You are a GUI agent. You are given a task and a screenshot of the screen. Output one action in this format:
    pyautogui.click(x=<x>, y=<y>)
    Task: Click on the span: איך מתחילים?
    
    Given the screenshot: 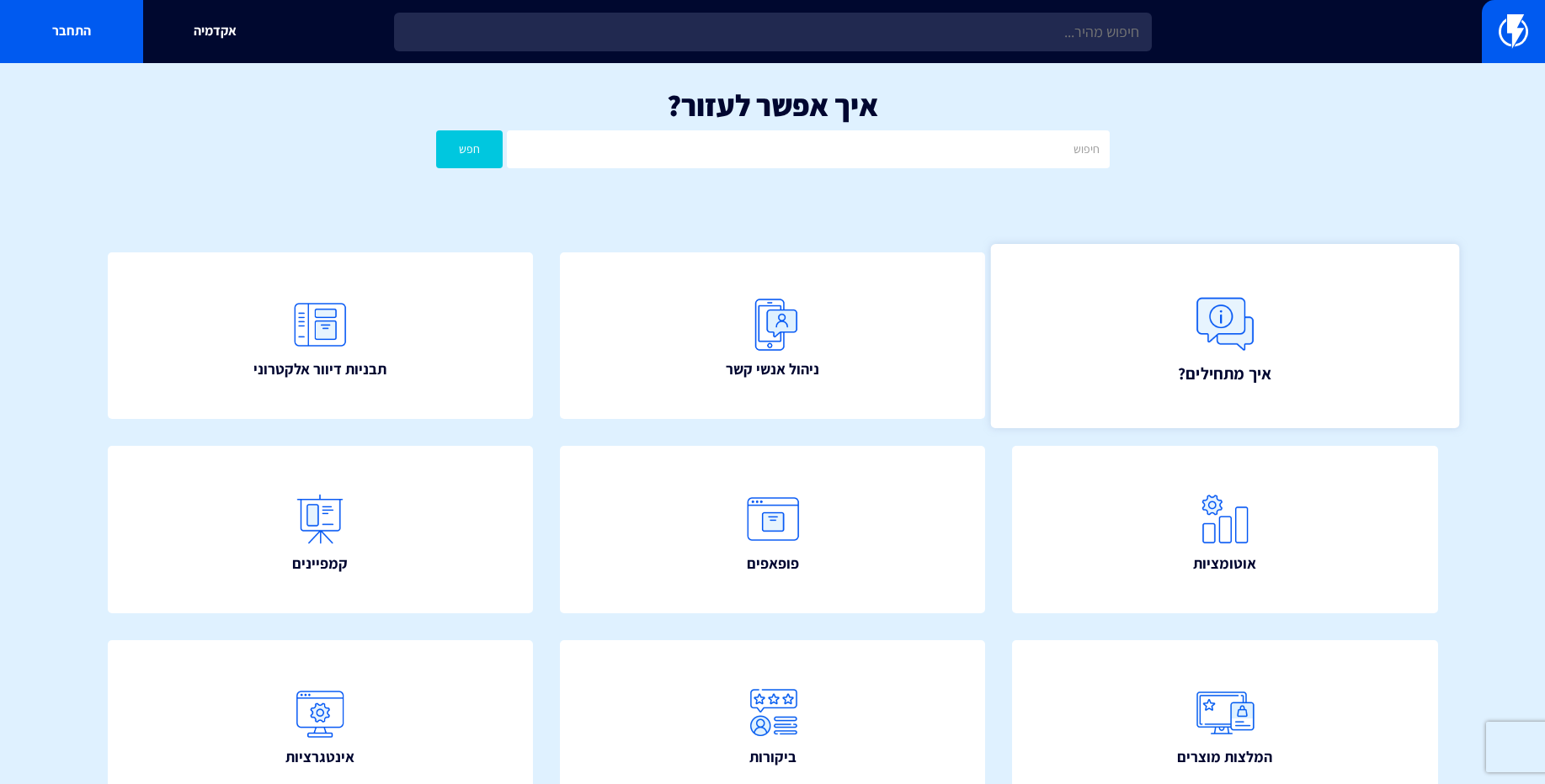 What is the action you would take?
    pyautogui.click(x=1224, y=373)
    